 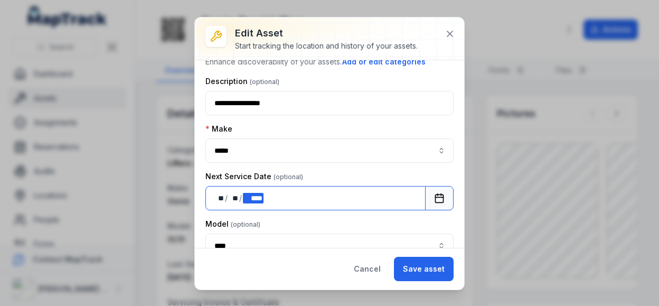 What do you see at coordinates (218, 129) in the screenshot?
I see `label: Make` at bounding box center [218, 129].